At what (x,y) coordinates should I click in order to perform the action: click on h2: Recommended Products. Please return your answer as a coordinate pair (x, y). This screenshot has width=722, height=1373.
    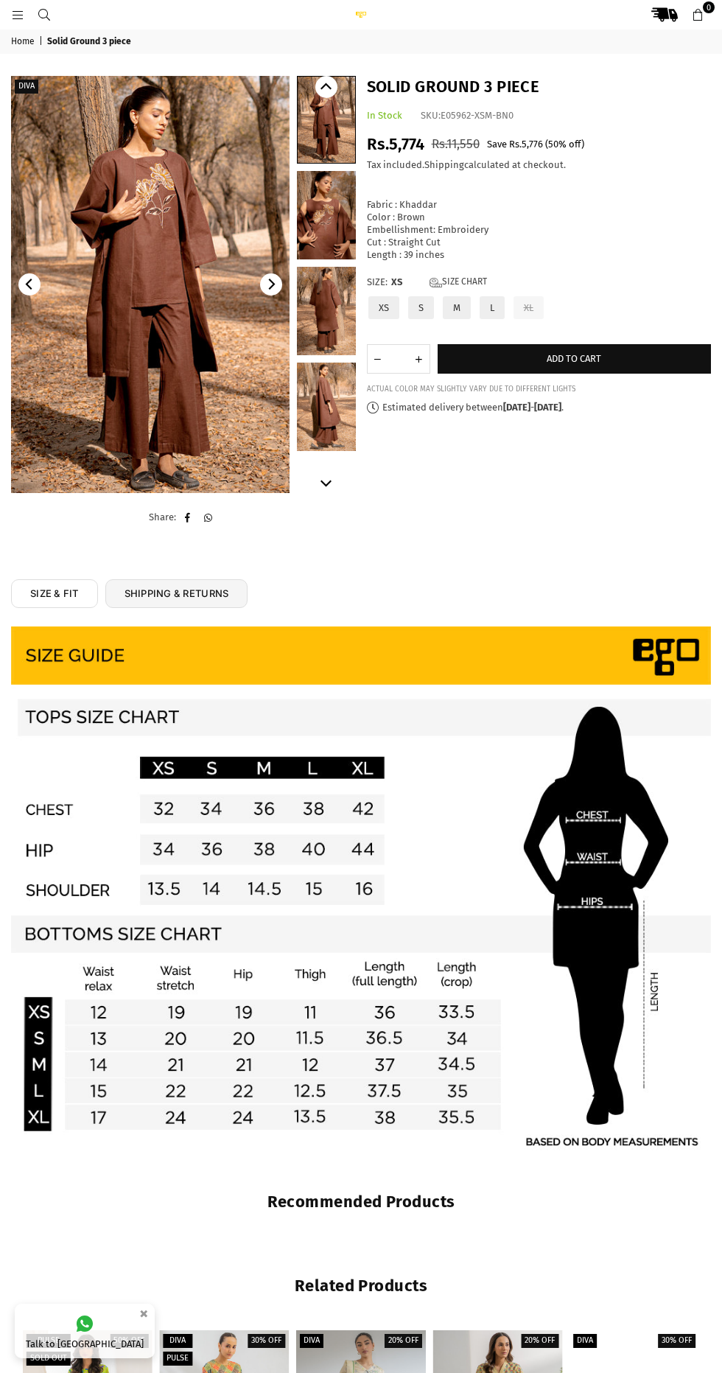
    Looking at the image, I should click on (361, 1202).